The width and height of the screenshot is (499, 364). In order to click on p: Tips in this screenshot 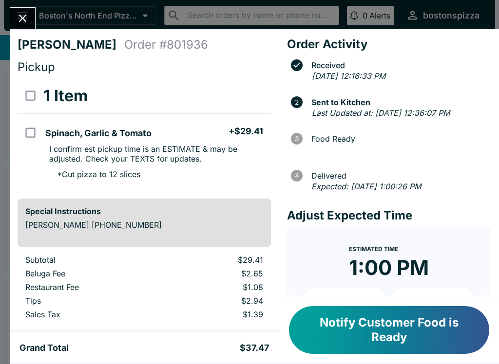, I will do `click(90, 301)`.